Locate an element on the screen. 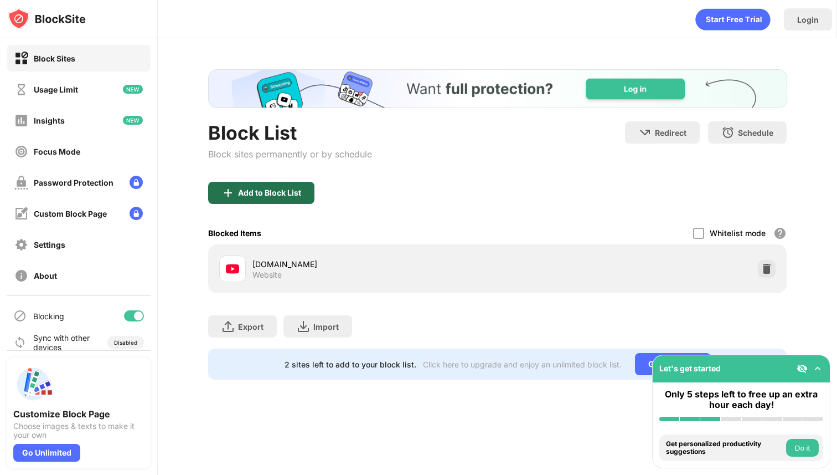  div: Website is located at coordinates (267, 275).